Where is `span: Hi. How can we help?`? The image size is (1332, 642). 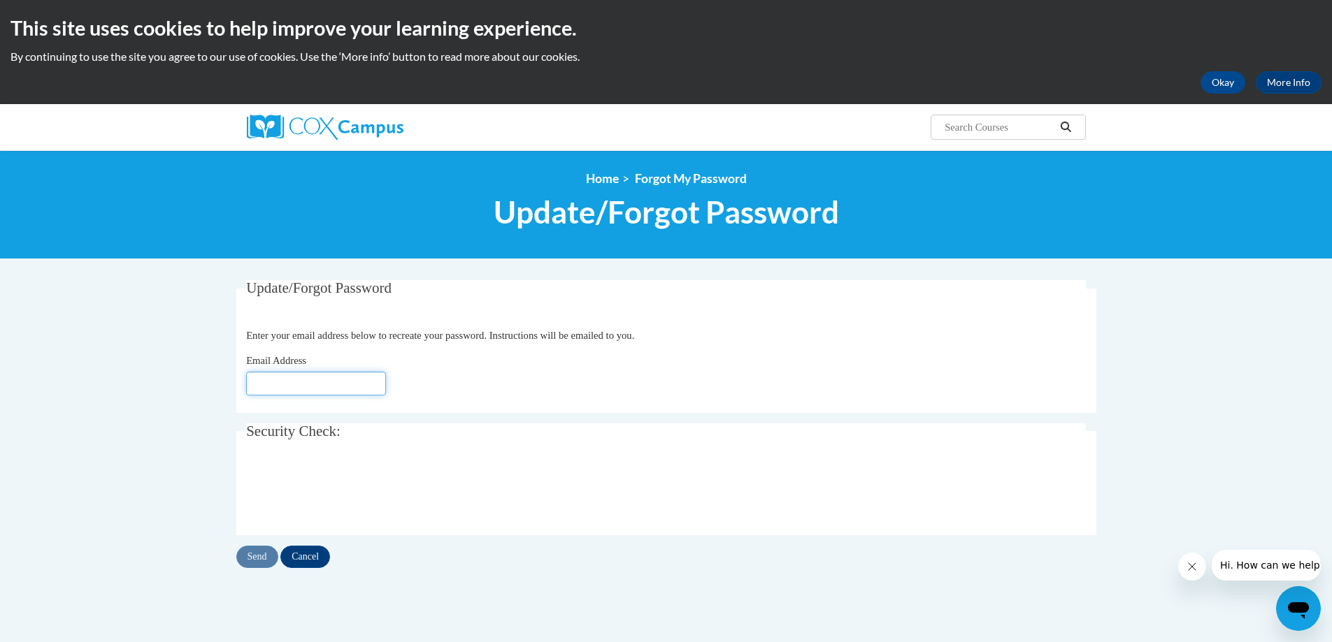 span: Hi. How can we help? is located at coordinates (61, 15).